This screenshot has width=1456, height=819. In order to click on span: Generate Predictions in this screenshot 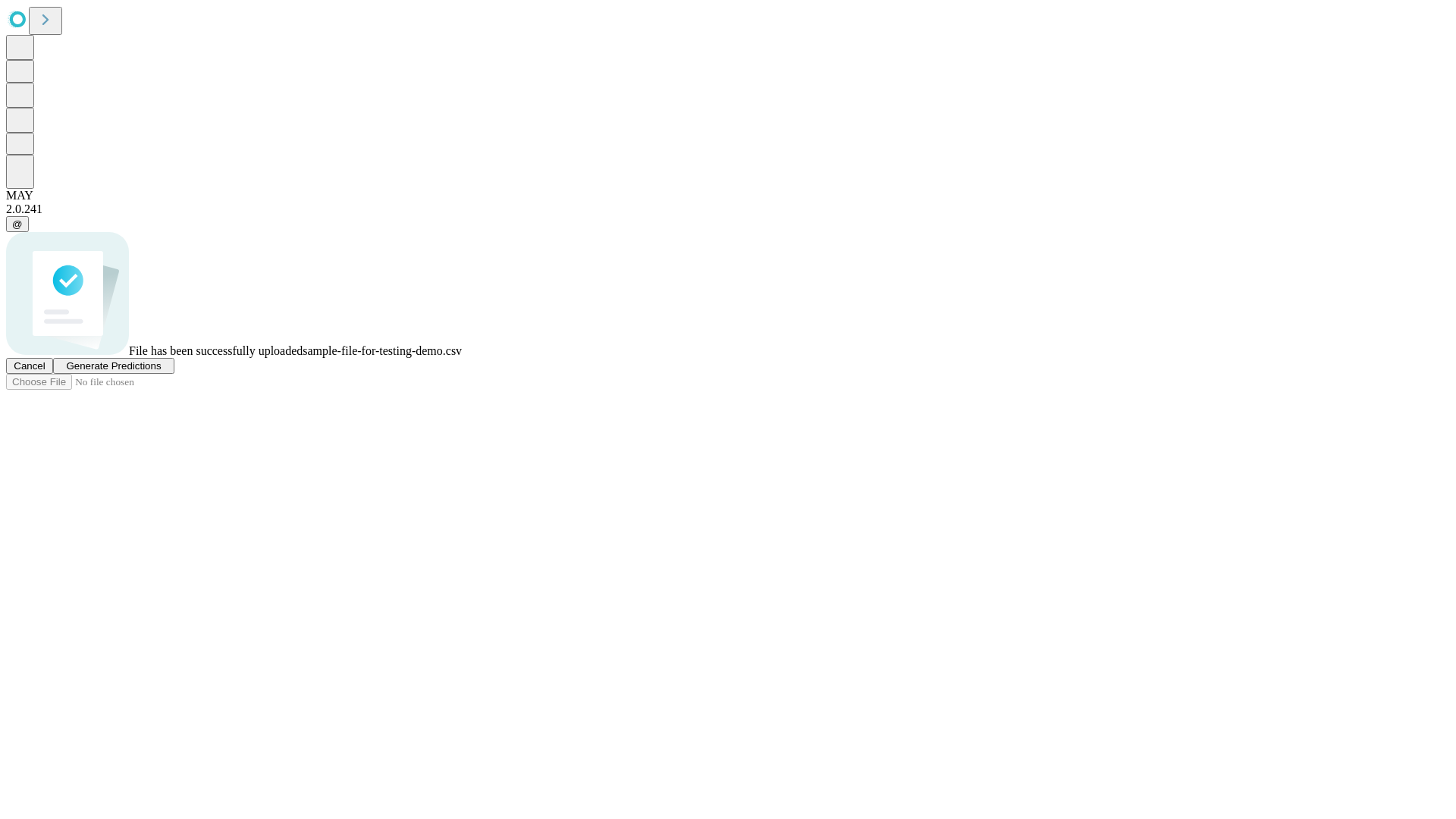, I will do `click(113, 366)`.